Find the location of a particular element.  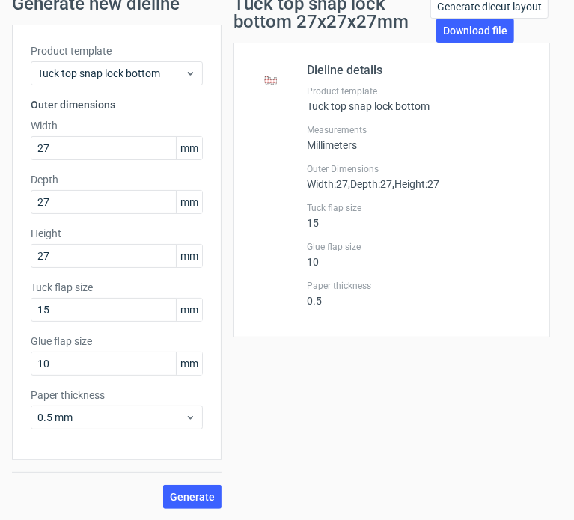

button: Generate is located at coordinates (192, 497).